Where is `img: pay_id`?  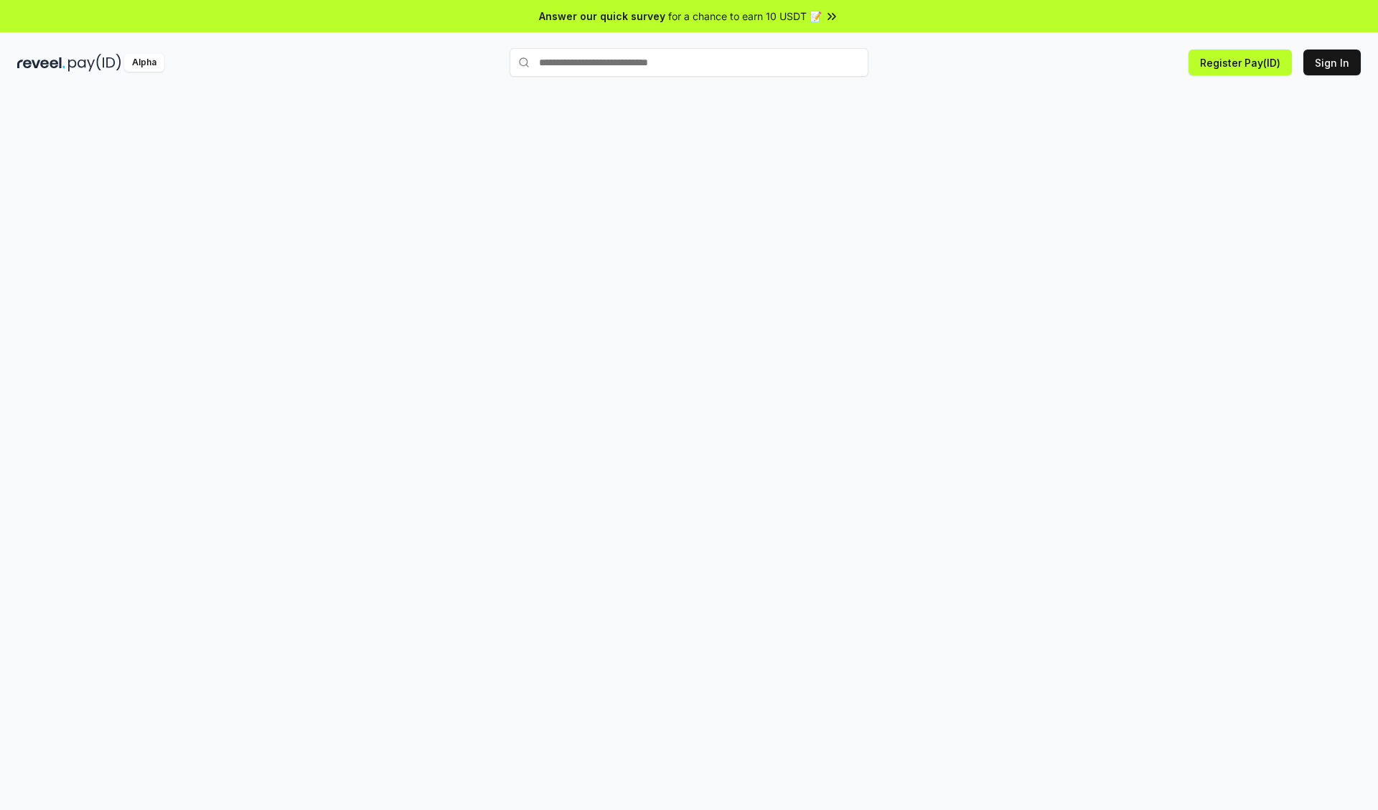 img: pay_id is located at coordinates (95, 62).